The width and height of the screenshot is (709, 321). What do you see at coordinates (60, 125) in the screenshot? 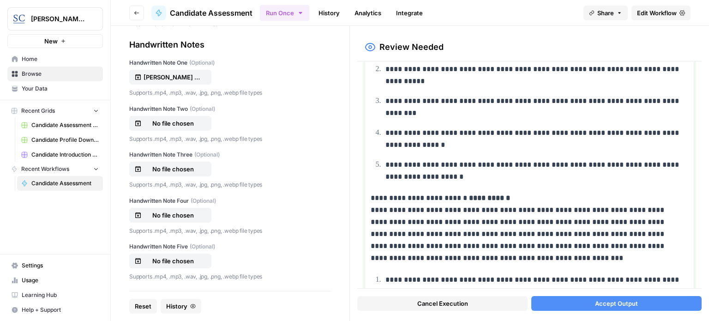
I see `a: Candidate Assessment Download Sheet` at bounding box center [60, 125].